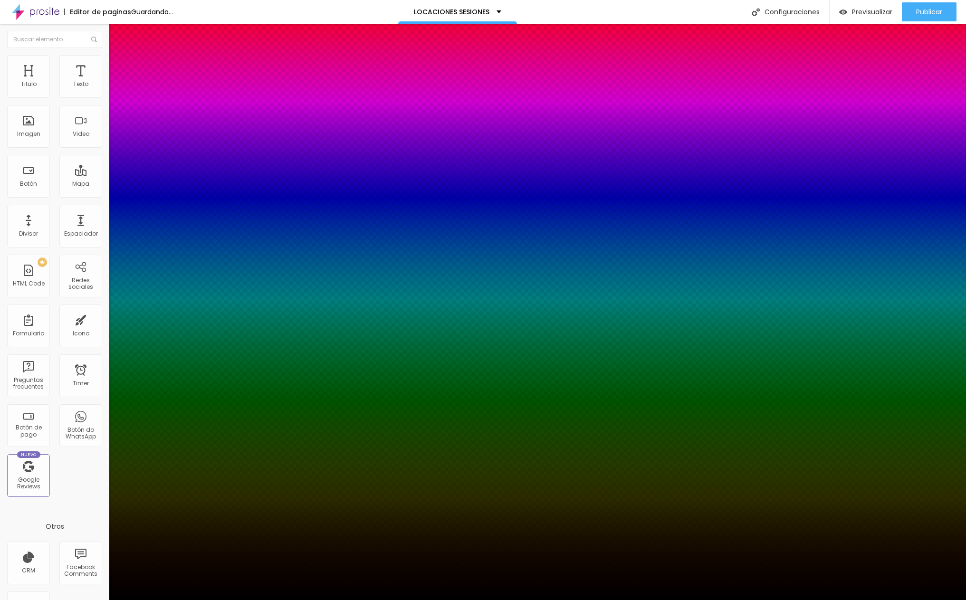 This screenshot has height=600, width=966. I want to click on span: Publicar, so click(928, 12).